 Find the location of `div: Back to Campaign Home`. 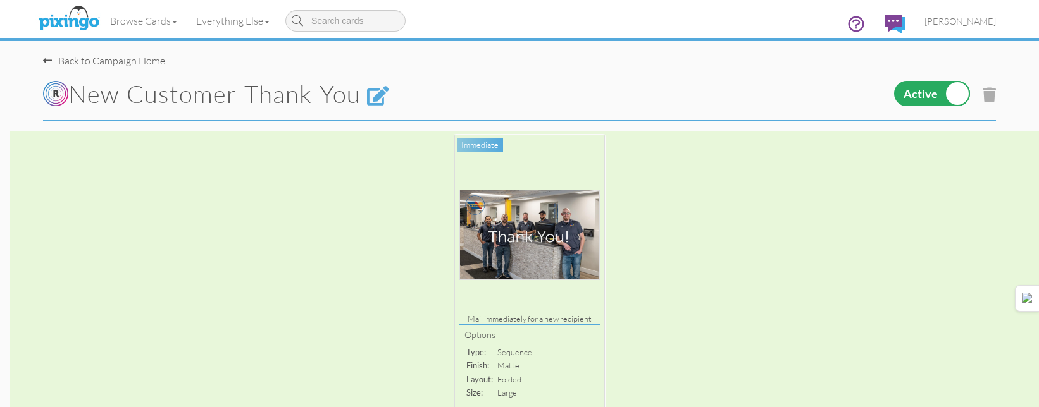

div: Back to Campaign Home is located at coordinates (104, 61).